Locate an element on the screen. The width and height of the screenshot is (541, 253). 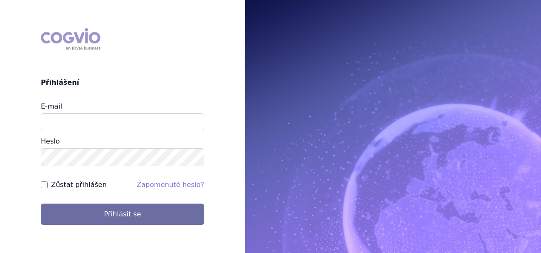
a: Zapomenuté heslo? is located at coordinates (170, 184).